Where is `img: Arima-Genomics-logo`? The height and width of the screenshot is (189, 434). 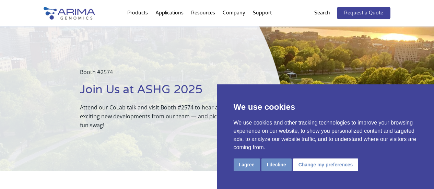
img: Arima-Genomics-logo is located at coordinates (69, 13).